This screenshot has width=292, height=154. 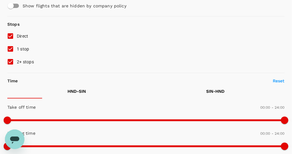 I want to click on span: 2+ stops, so click(x=25, y=62).